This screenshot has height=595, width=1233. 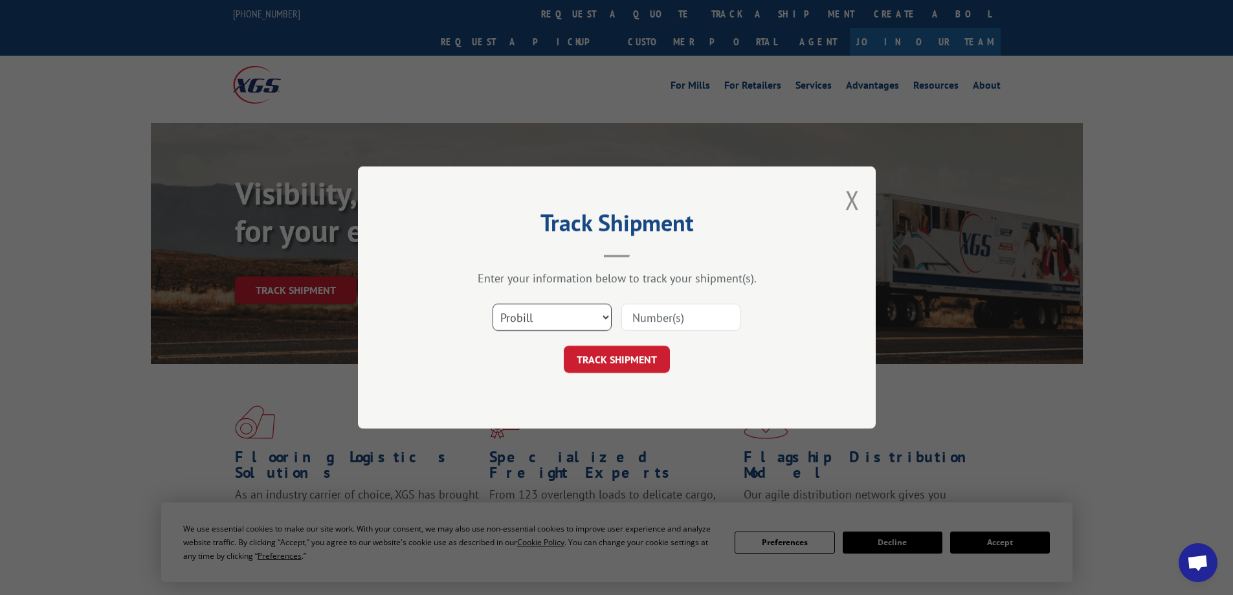 What do you see at coordinates (617, 226) in the screenshot?
I see `h2: Track Shipment` at bounding box center [617, 226].